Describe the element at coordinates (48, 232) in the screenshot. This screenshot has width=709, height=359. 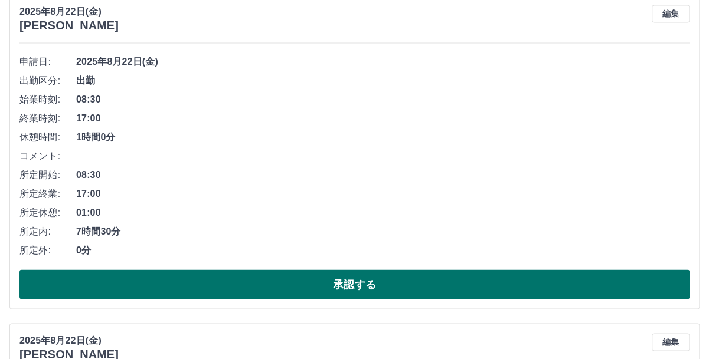
I see `span: 所定内:` at that location.